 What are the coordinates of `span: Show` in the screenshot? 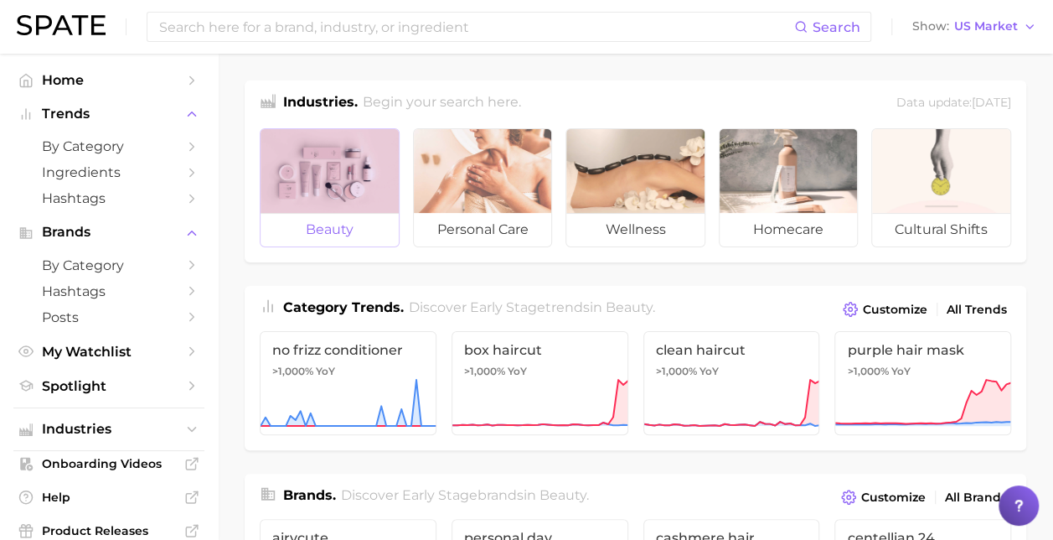 It's located at (931, 26).